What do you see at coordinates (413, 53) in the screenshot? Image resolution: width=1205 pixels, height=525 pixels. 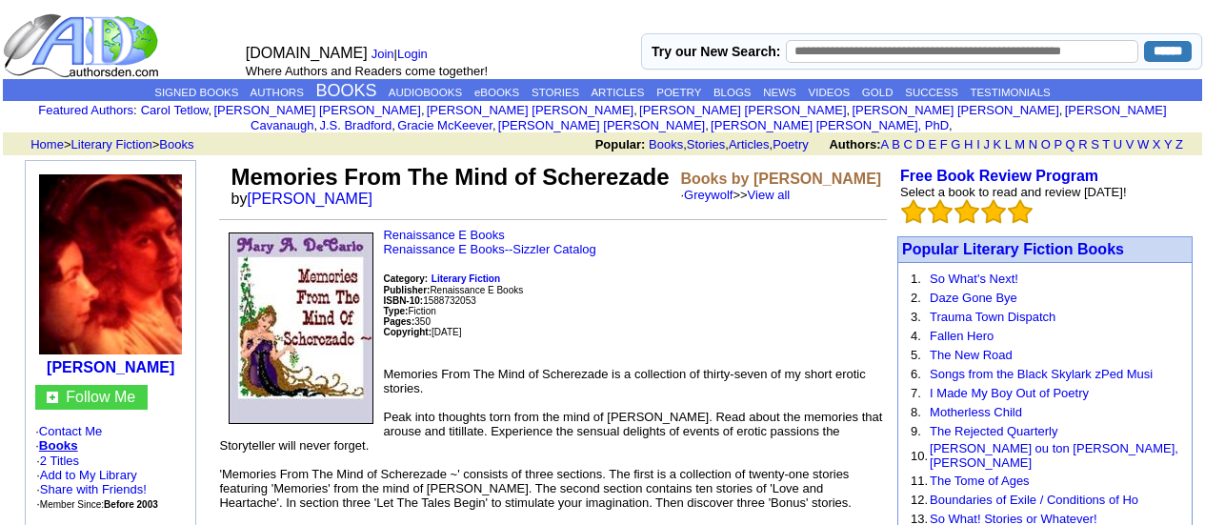 I see `a: Login` at bounding box center [413, 53].